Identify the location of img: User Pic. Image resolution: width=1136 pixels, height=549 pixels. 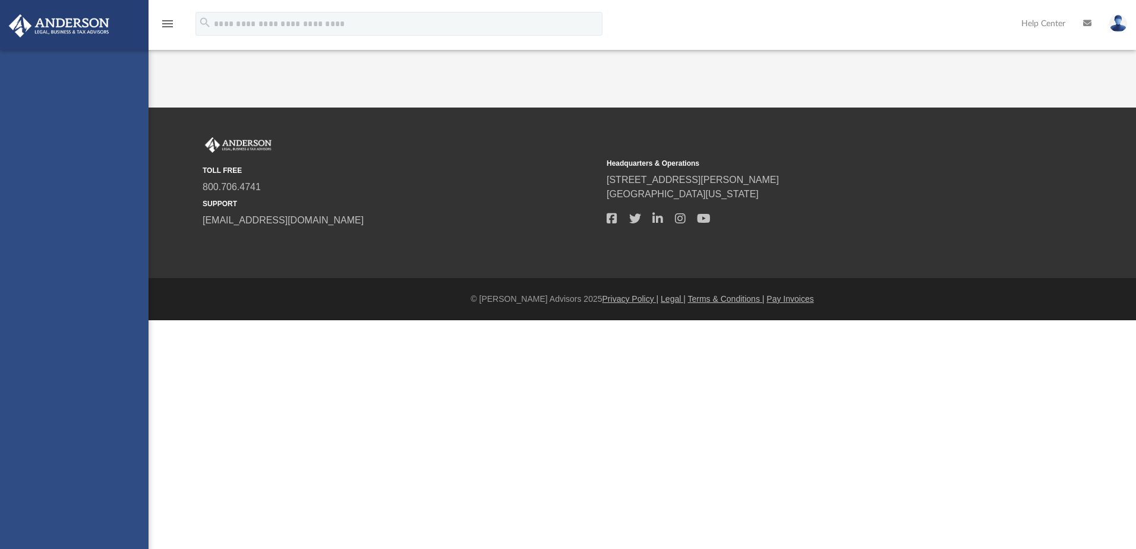
(1118, 23).